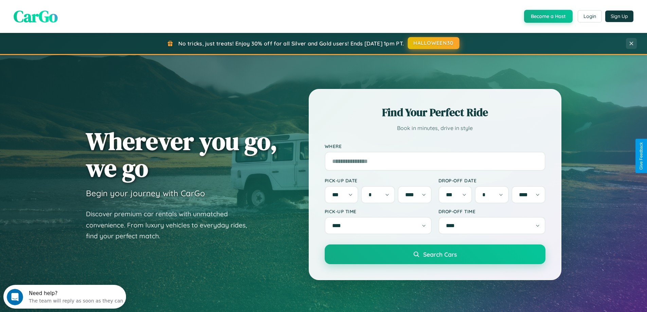  Describe the element at coordinates (548, 16) in the screenshot. I see `button: Become a Host` at that location.